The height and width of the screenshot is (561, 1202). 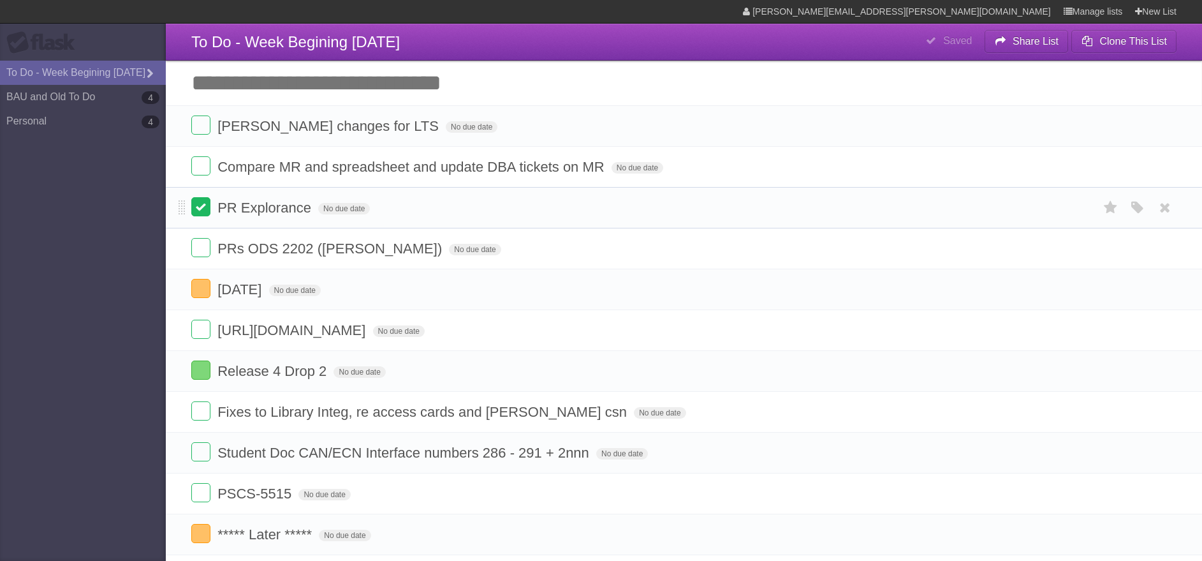 I want to click on b: Clone This List, so click(x=1134, y=41).